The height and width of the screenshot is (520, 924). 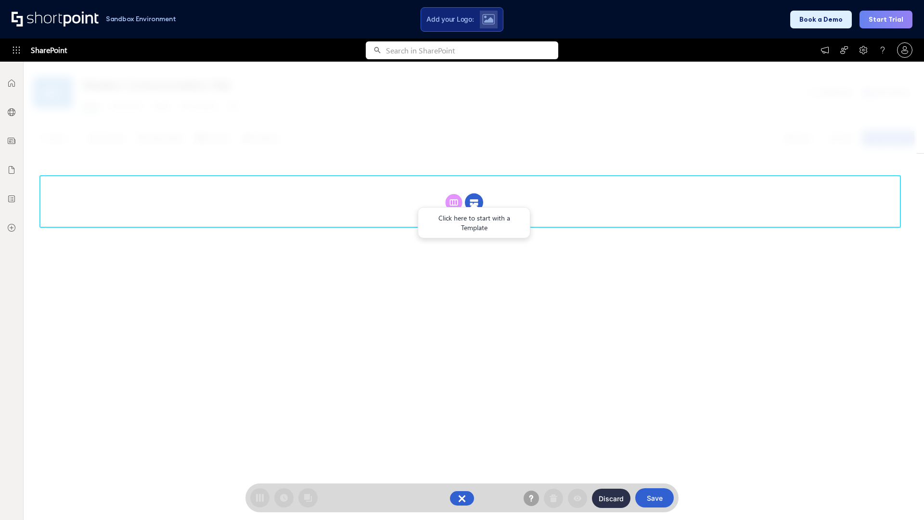 What do you see at coordinates (49, 50) in the screenshot?
I see `span: SharePoint` at bounding box center [49, 50].